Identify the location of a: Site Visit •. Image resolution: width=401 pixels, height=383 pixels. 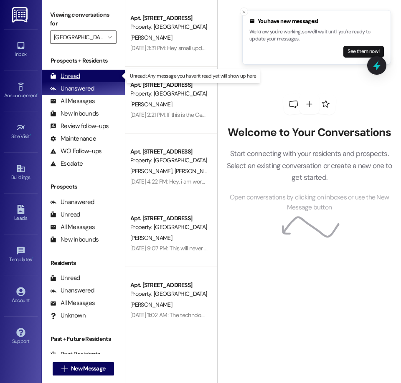
(21, 132).